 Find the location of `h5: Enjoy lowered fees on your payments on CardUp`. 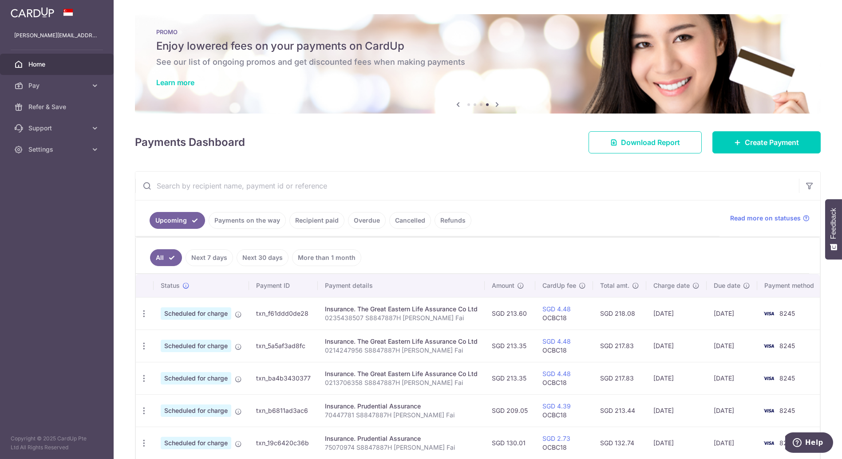

h5: Enjoy lowered fees on your payments on CardUp is located at coordinates (478, 46).